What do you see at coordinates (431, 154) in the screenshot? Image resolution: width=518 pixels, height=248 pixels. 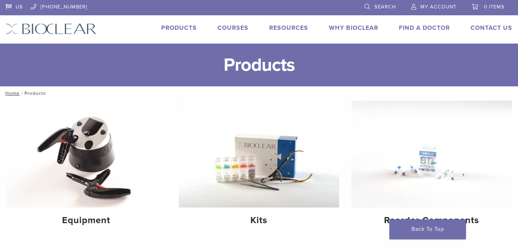 I see `img: Reorder Components` at bounding box center [431, 154].